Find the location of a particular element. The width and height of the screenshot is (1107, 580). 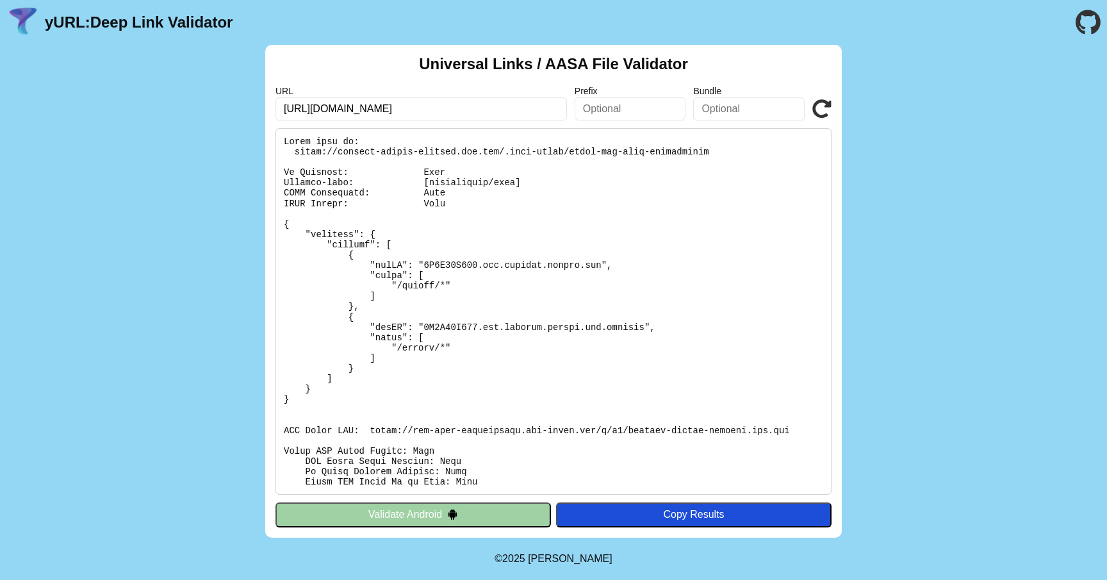

label: Bundle is located at coordinates (749, 91).